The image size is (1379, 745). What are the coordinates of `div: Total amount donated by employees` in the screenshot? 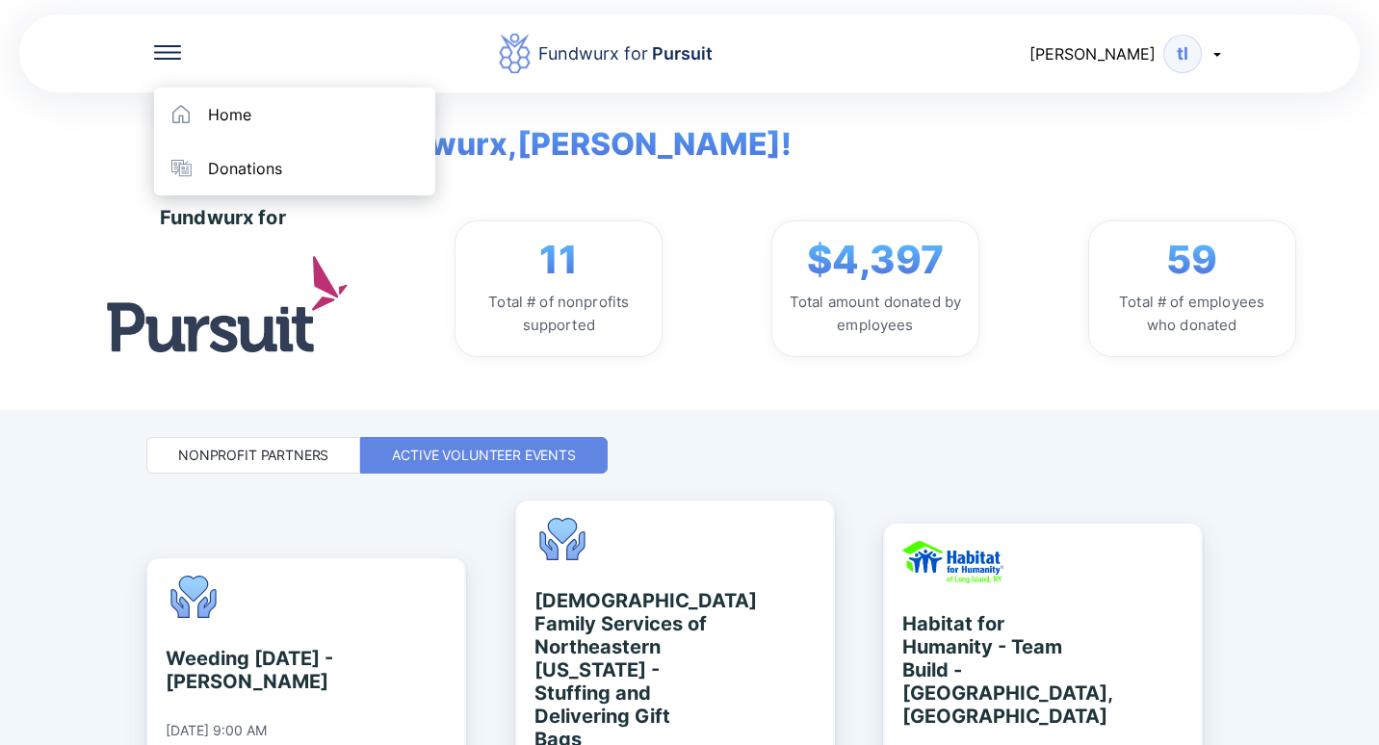 It's located at (875, 314).